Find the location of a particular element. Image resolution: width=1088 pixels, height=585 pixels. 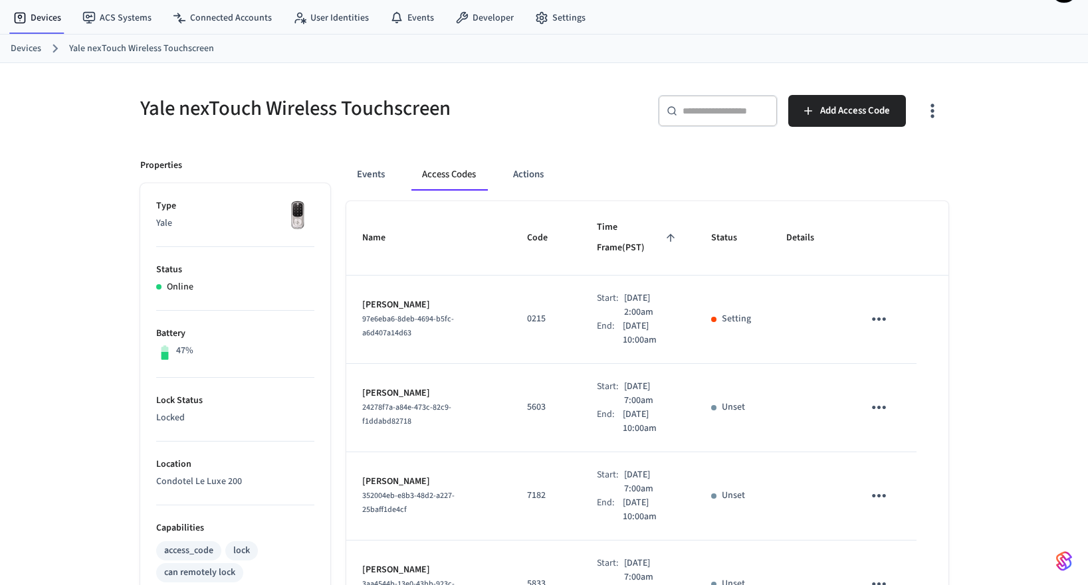

p: Locked is located at coordinates (235, 418).